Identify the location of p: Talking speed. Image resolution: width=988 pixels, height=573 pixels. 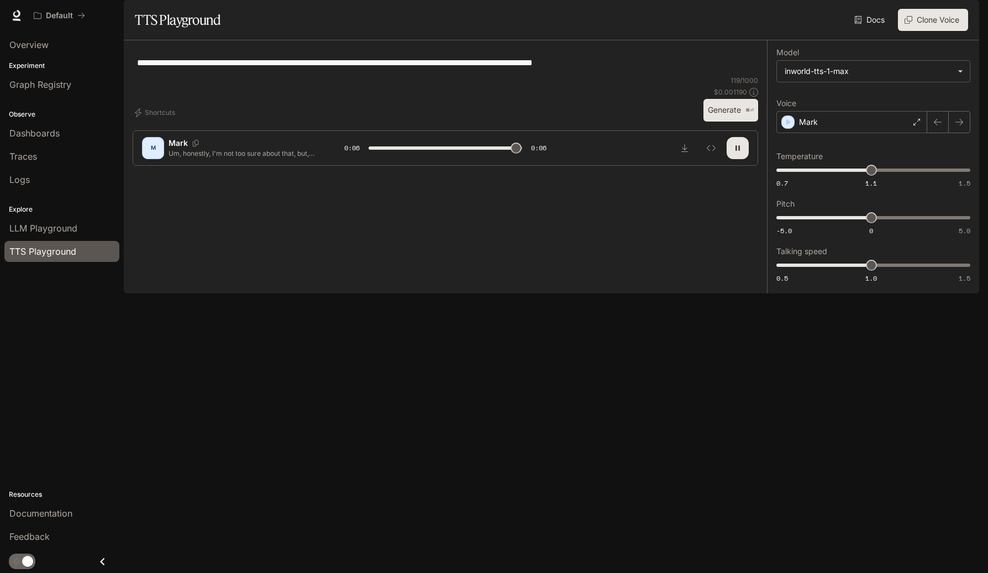
(802, 251).